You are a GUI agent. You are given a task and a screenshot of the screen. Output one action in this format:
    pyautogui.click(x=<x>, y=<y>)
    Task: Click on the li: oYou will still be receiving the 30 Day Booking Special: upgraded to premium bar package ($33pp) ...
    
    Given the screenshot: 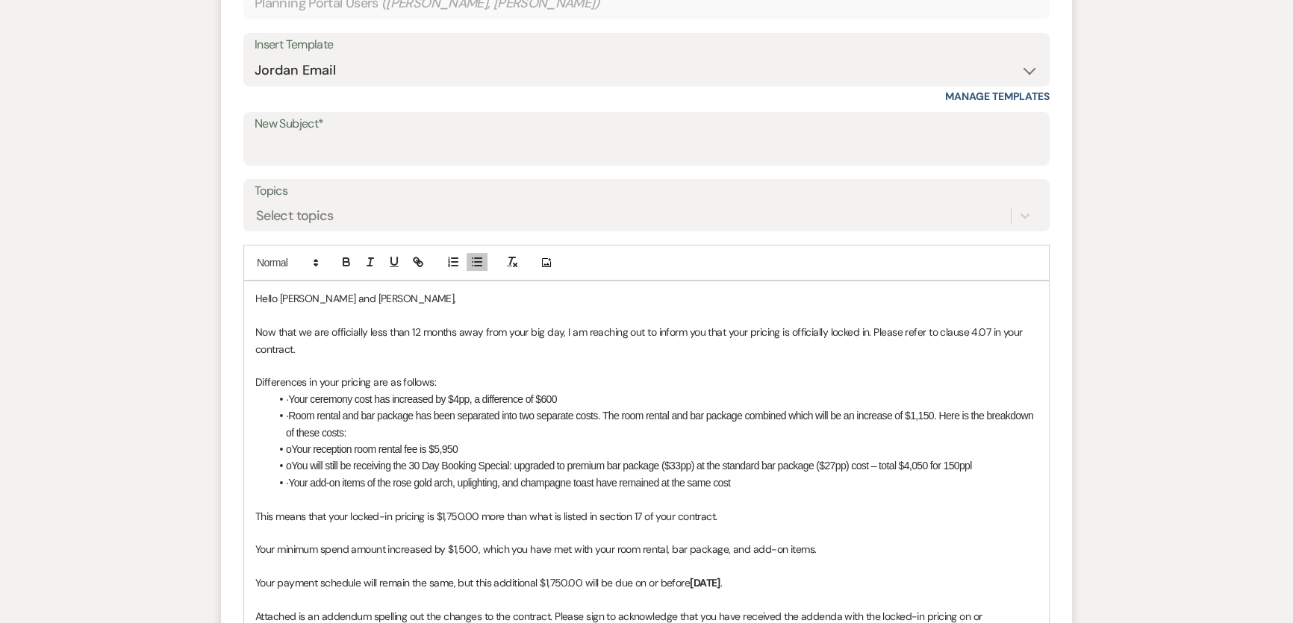 What is the action you would take?
    pyautogui.click(x=654, y=466)
    